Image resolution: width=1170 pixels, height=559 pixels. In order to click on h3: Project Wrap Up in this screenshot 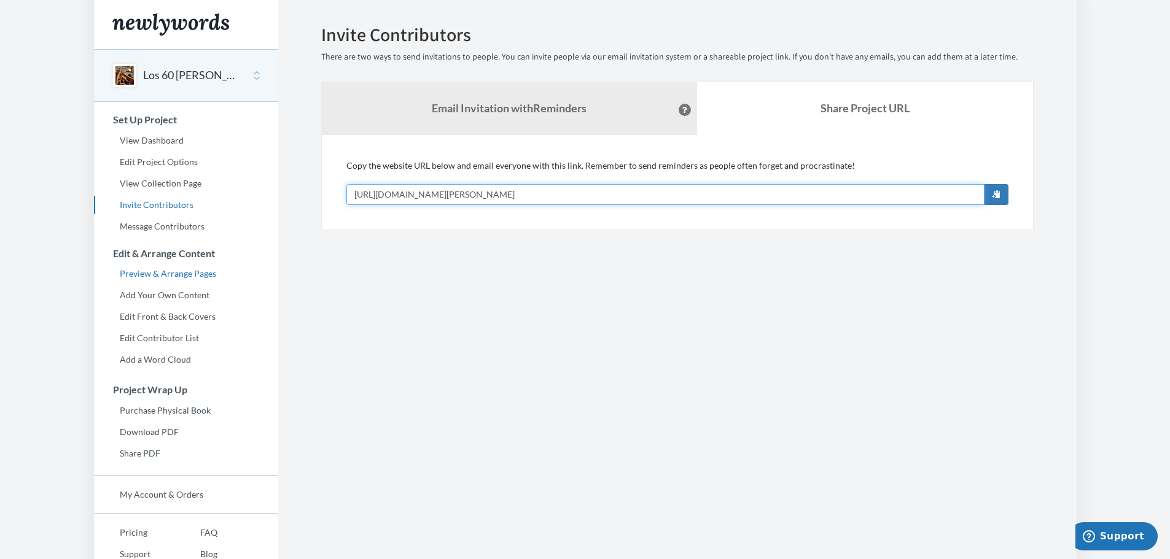, I will do `click(186, 390)`.